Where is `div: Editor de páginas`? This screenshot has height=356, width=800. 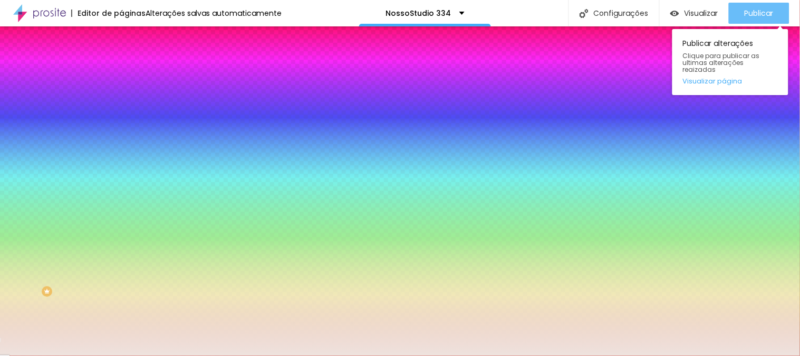
div: Editor de páginas is located at coordinates (108, 13).